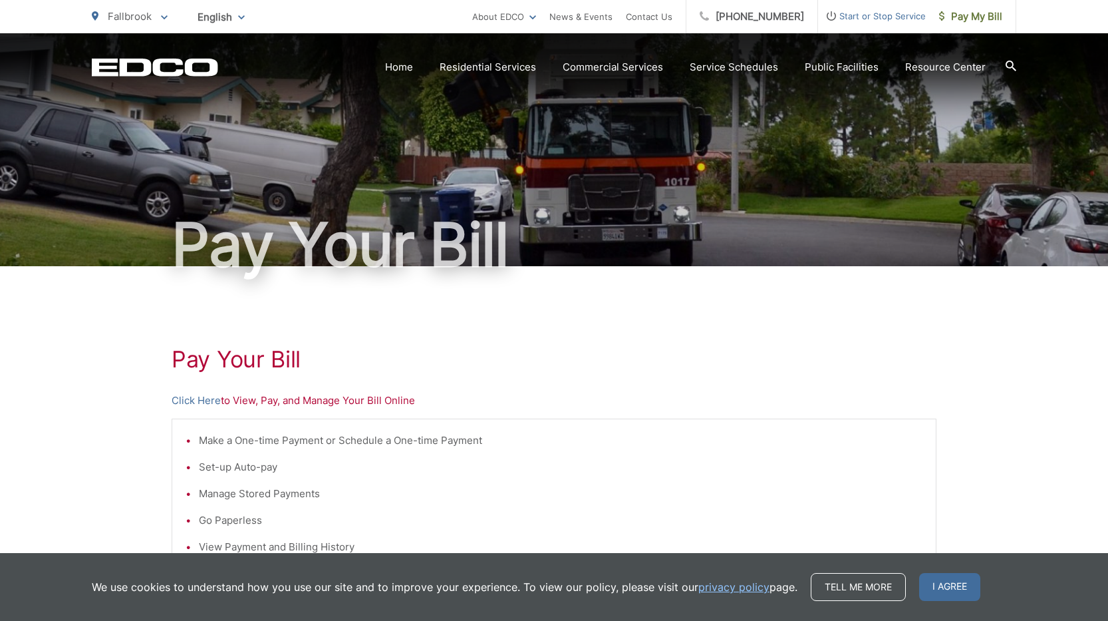 This screenshot has height=621, width=1108. What do you see at coordinates (504, 17) in the screenshot?
I see `a: About EDCO` at bounding box center [504, 17].